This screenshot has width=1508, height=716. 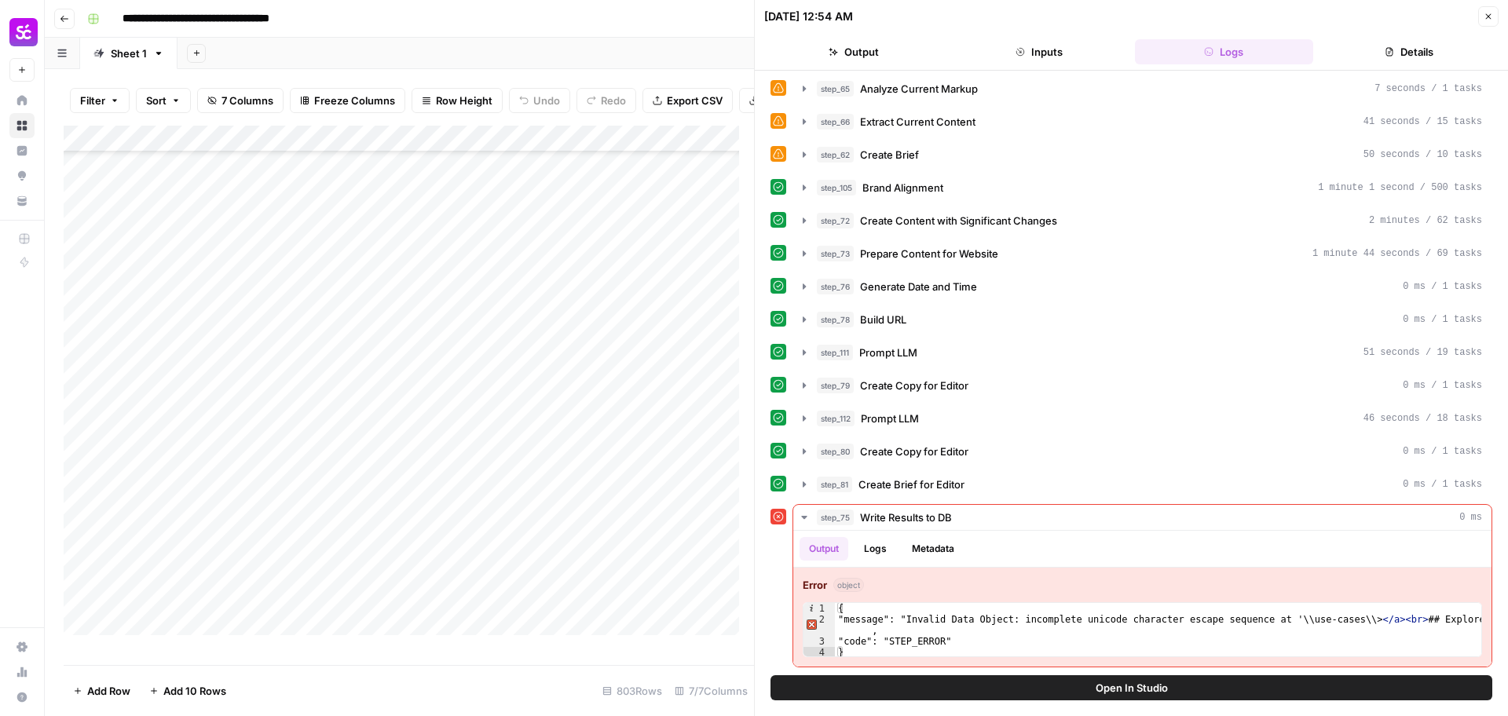 I want to click on div: 2, so click(x=819, y=625).